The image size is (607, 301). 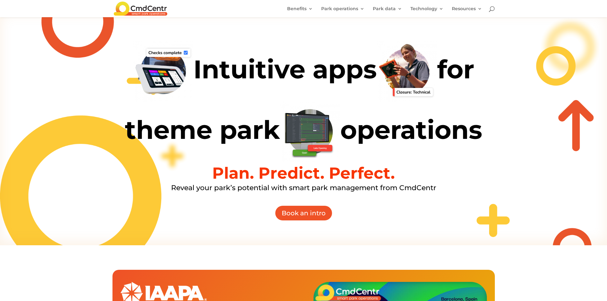 What do you see at coordinates (300, 12) in the screenshot?
I see `a: Benefits` at bounding box center [300, 12].